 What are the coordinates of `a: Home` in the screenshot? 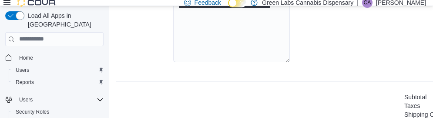 It's located at (26, 58).